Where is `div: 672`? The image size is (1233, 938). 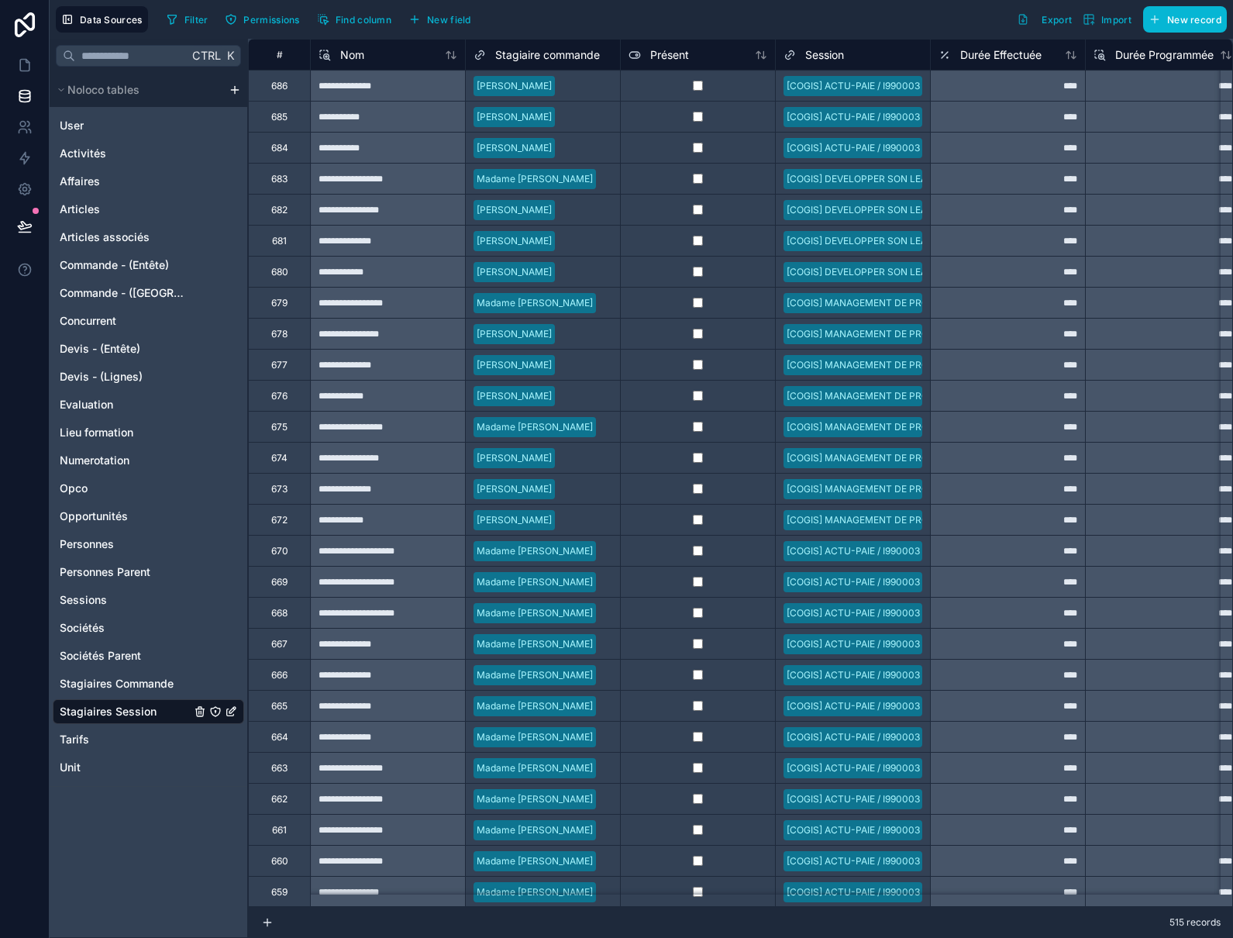
div: 672 is located at coordinates (279, 520).